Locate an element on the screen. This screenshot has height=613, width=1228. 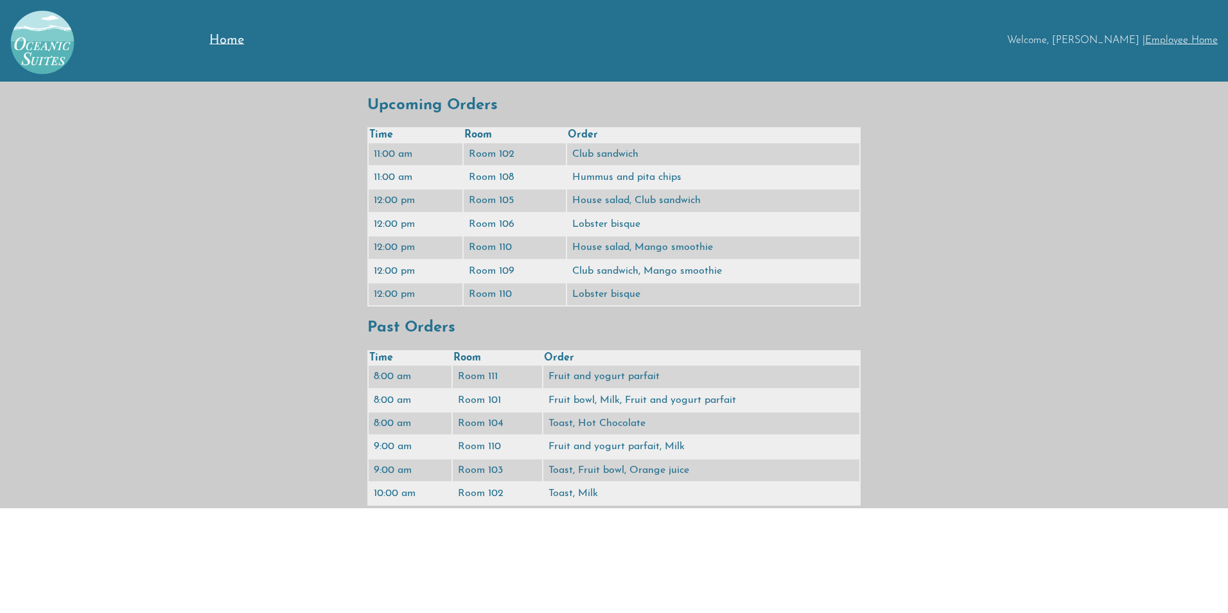
td: Fruit and yogurt parfait is located at coordinates (701, 376).